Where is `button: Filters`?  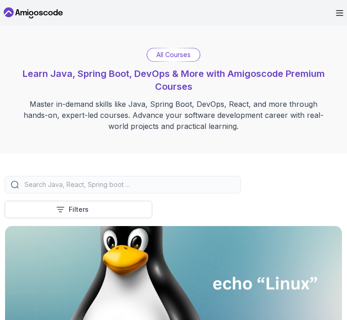
button: Filters is located at coordinates (78, 210).